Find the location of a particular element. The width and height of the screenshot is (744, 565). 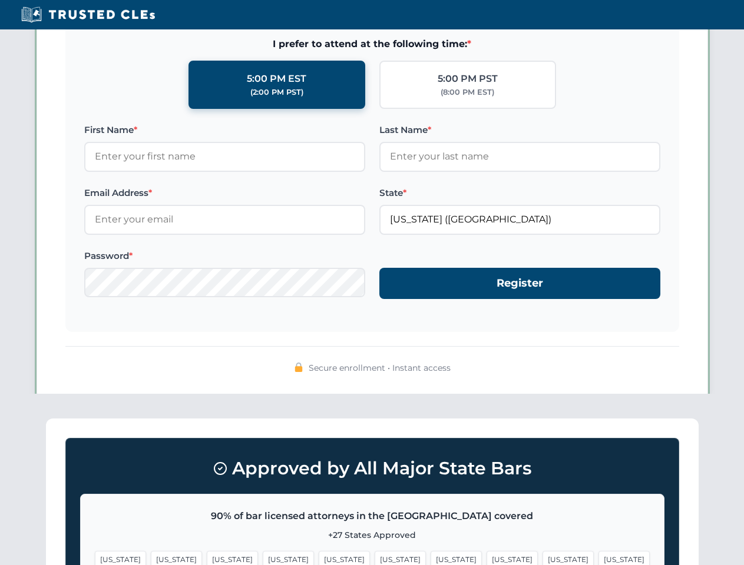

input: Florida (FL) is located at coordinates (519, 220).